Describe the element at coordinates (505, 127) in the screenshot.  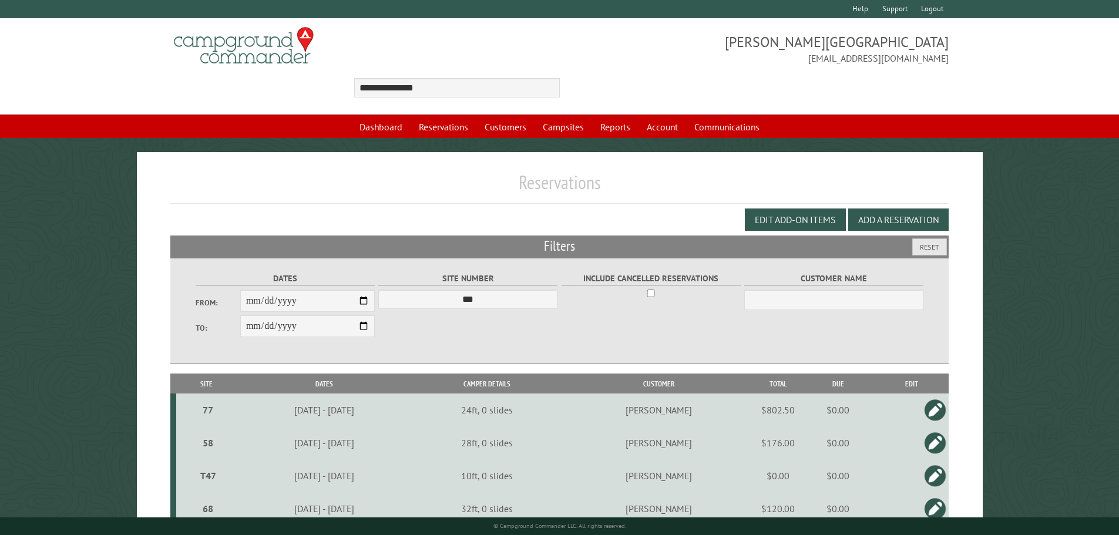
I see `a: Customers` at that location.